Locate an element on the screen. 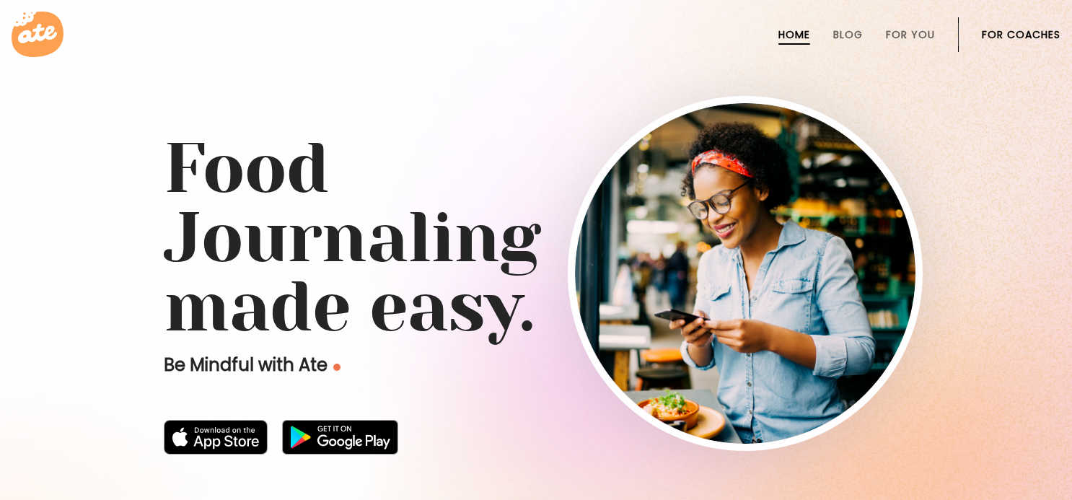 The width and height of the screenshot is (1072, 500). p: Be Mindful with Ate is located at coordinates (366, 365).